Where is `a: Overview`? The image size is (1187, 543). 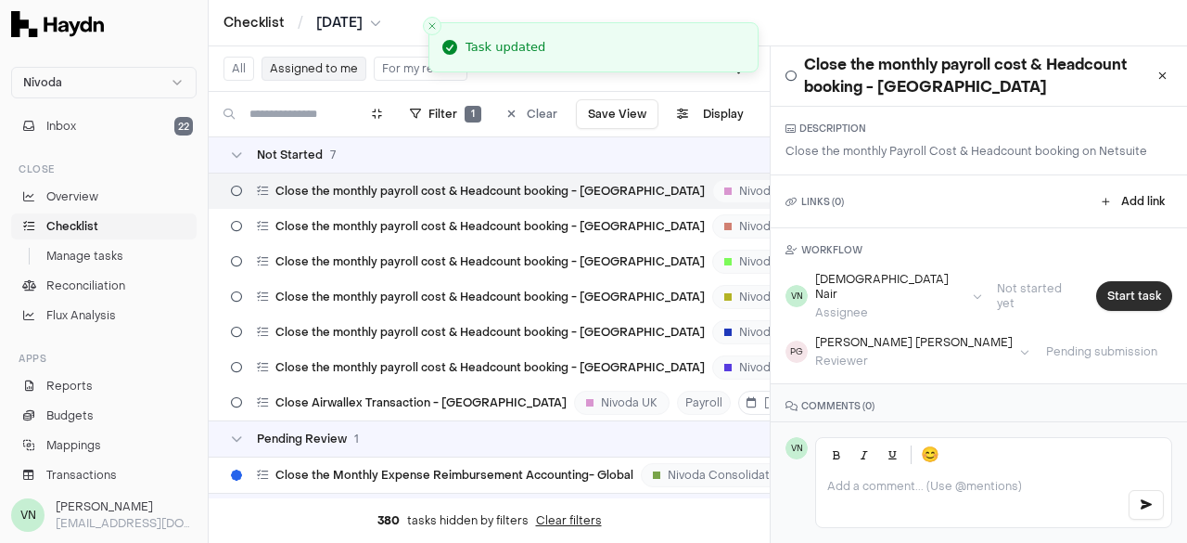 a: Overview is located at coordinates (104, 197).